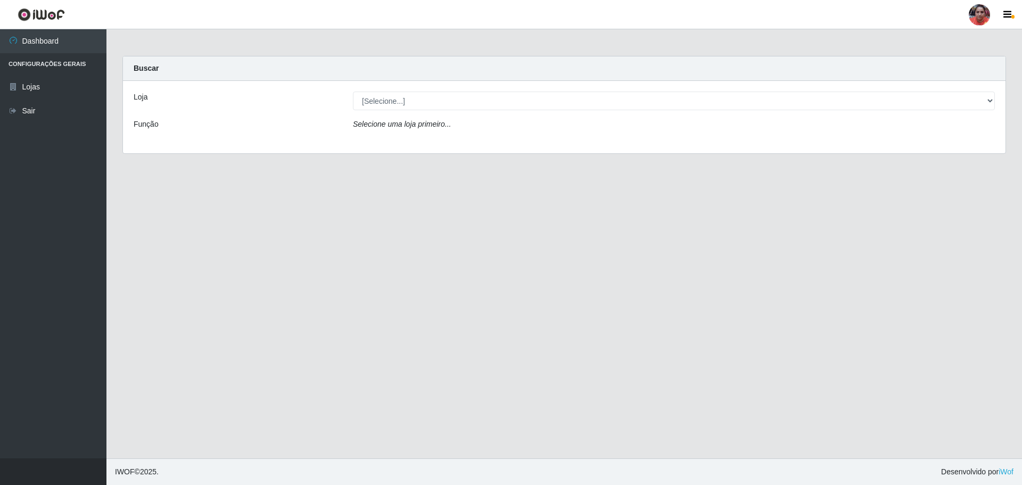  I want to click on label: Função, so click(146, 124).